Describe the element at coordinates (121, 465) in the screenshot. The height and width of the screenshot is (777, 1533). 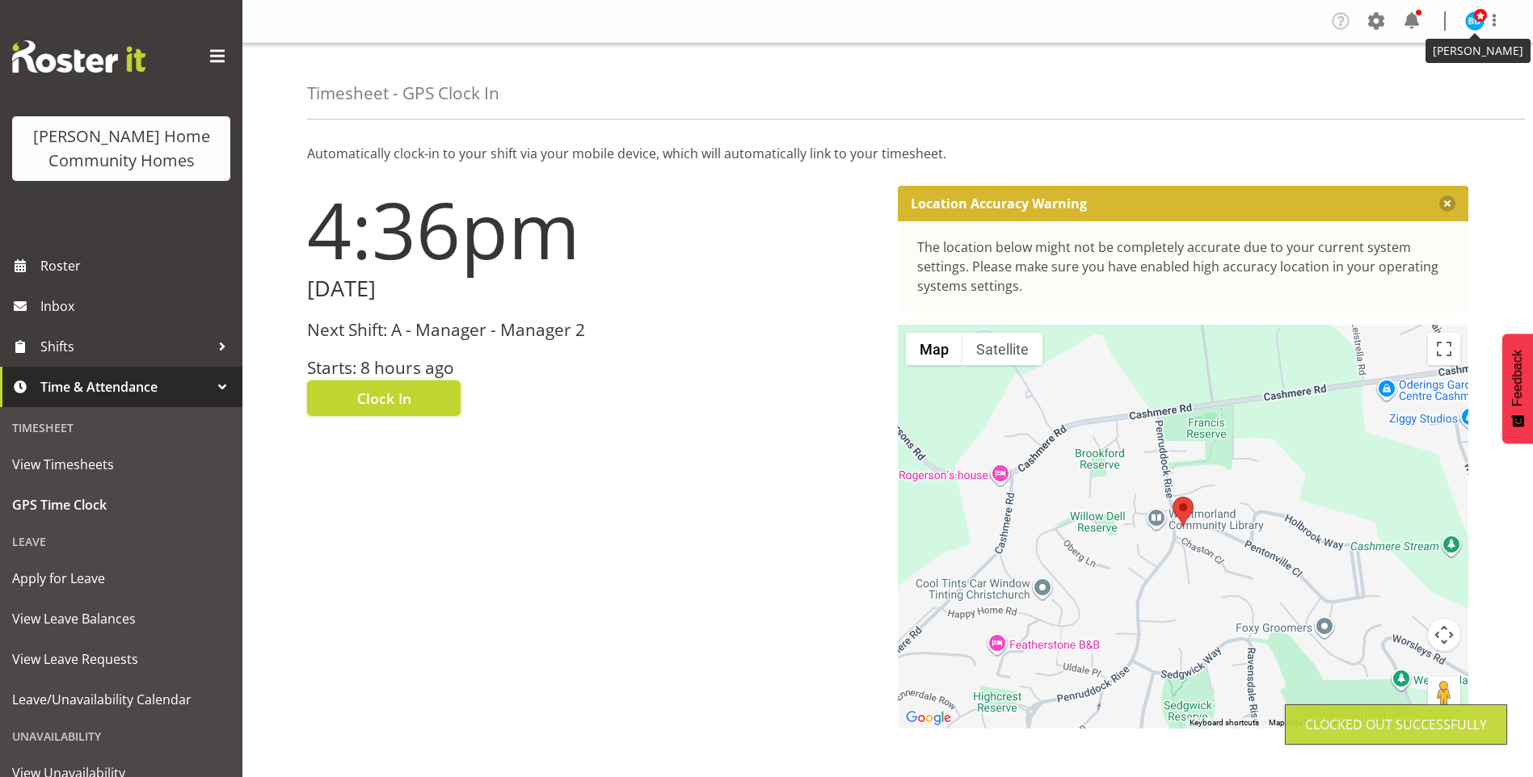
I see `span: View Timesheets` at that location.